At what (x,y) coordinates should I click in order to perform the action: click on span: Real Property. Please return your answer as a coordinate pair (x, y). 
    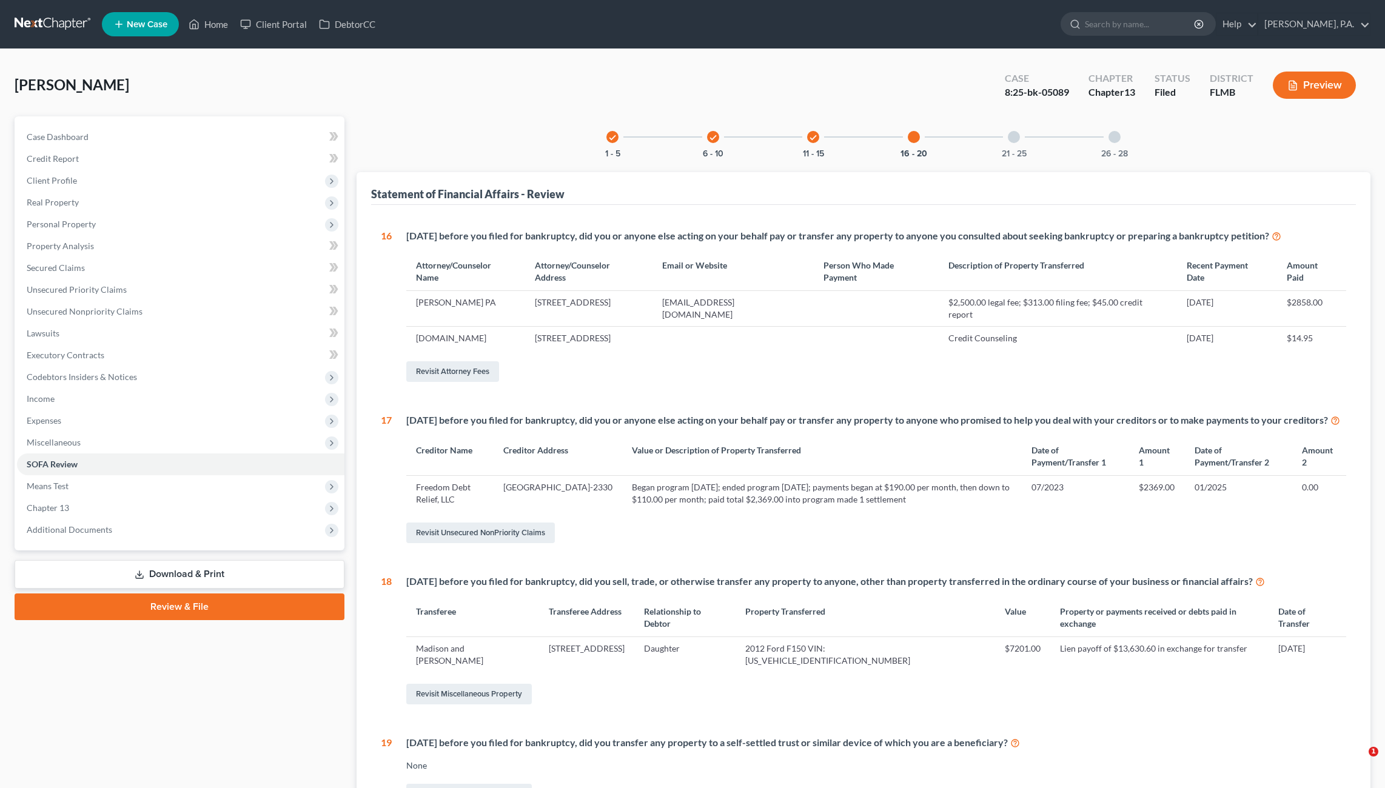
    Looking at the image, I should click on (53, 202).